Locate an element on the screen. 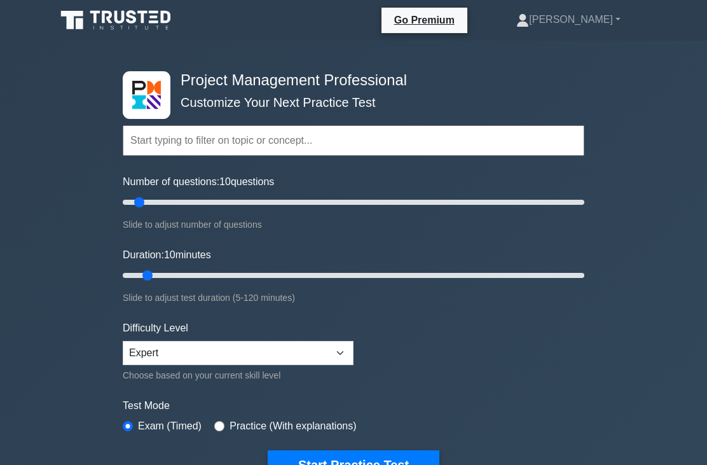 The image size is (707, 465). label: Practice (With explanations) is located at coordinates (292, 426).